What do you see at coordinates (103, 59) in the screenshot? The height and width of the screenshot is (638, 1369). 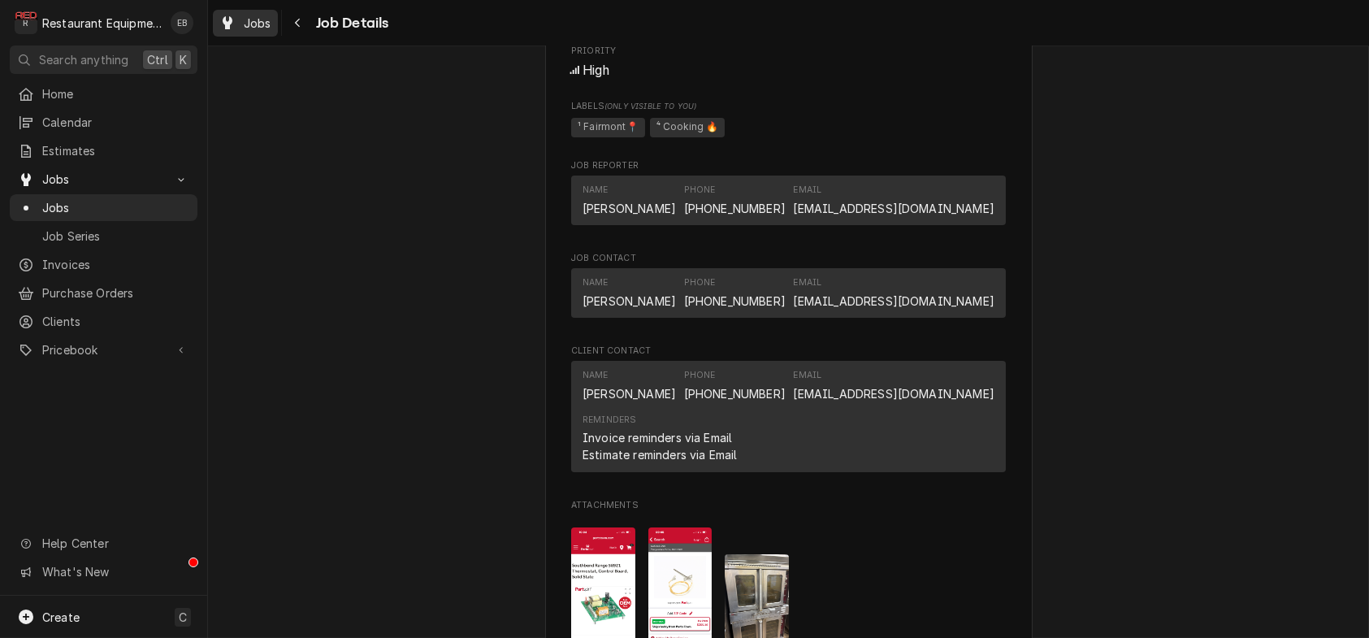 I see `button: Search anythingCtrlK` at bounding box center [103, 59].